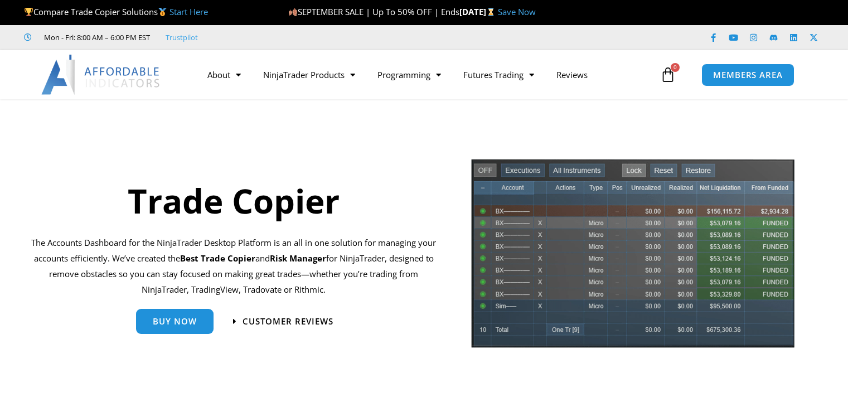  Describe the element at coordinates (748, 75) in the screenshot. I see `a: MEMBERS AREA` at that location.